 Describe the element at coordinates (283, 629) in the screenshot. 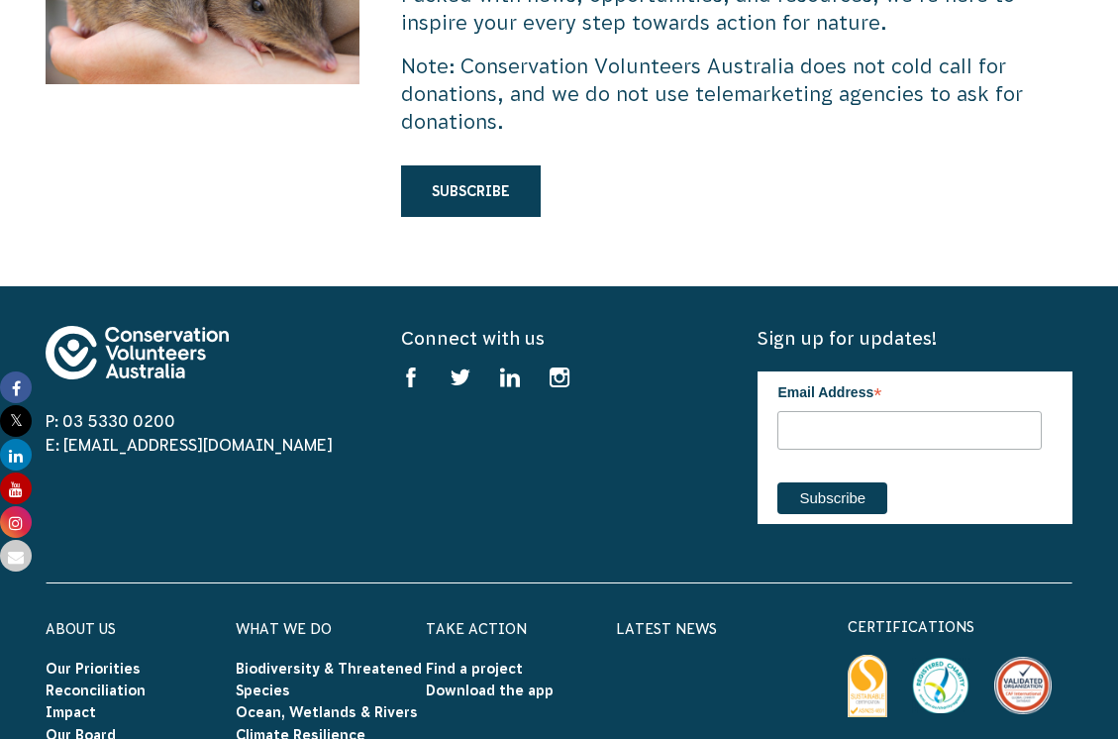

I see `a: What We Do` at that location.